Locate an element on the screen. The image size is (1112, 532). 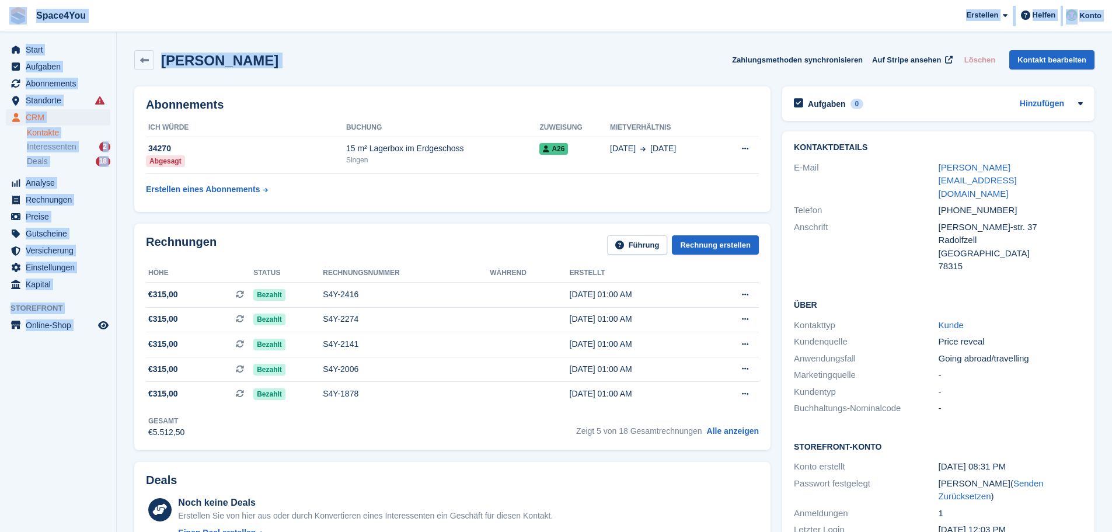
div: Kundenquelle is located at coordinates (866, 342).